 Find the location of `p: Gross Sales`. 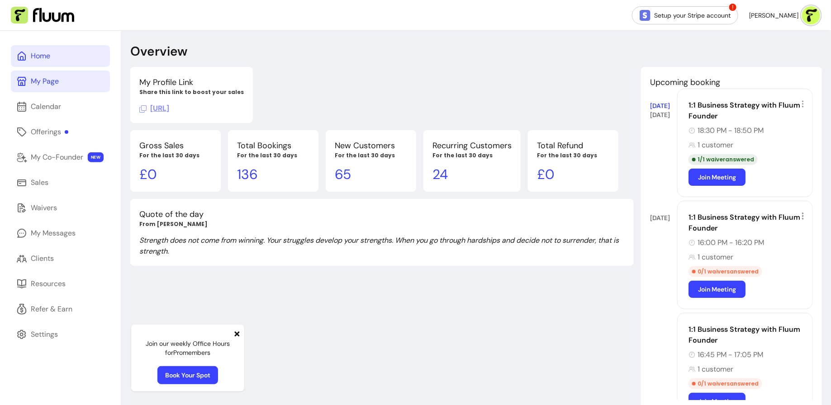

p: Gross Sales is located at coordinates (175, 146).